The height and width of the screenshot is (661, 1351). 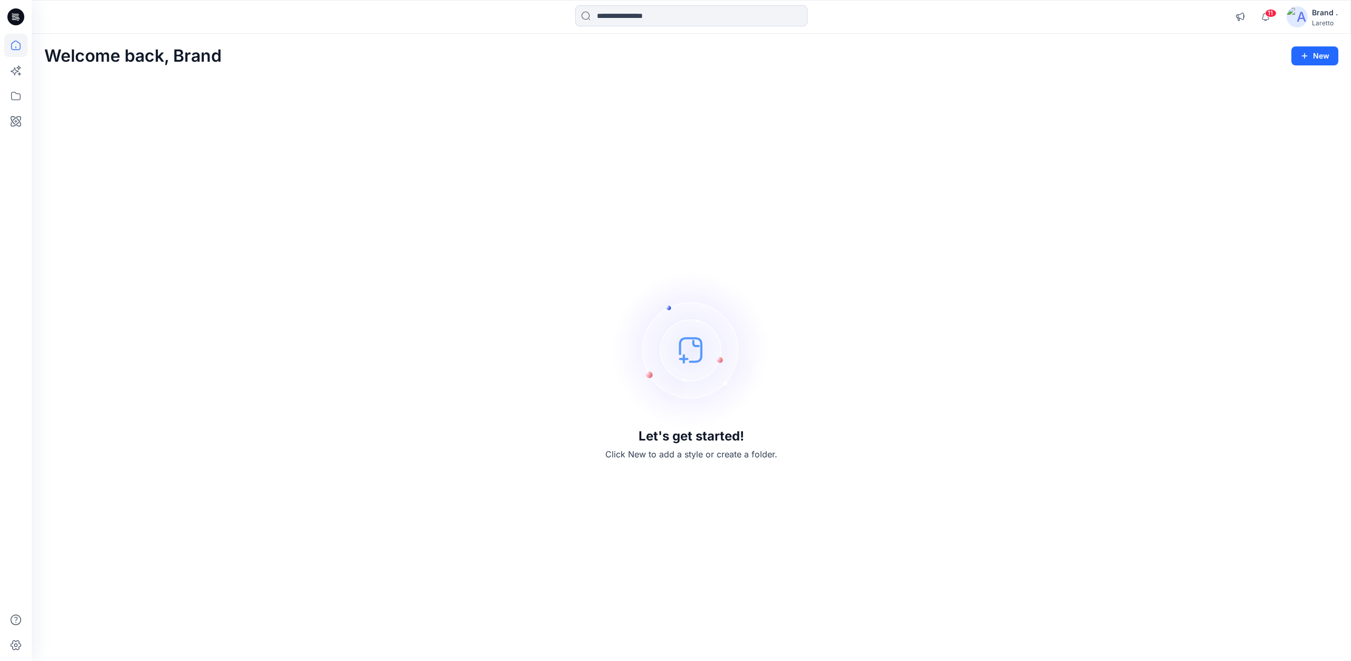 What do you see at coordinates (691, 454) in the screenshot?
I see `p: Click New to add a style or create a folder.` at bounding box center [691, 454].